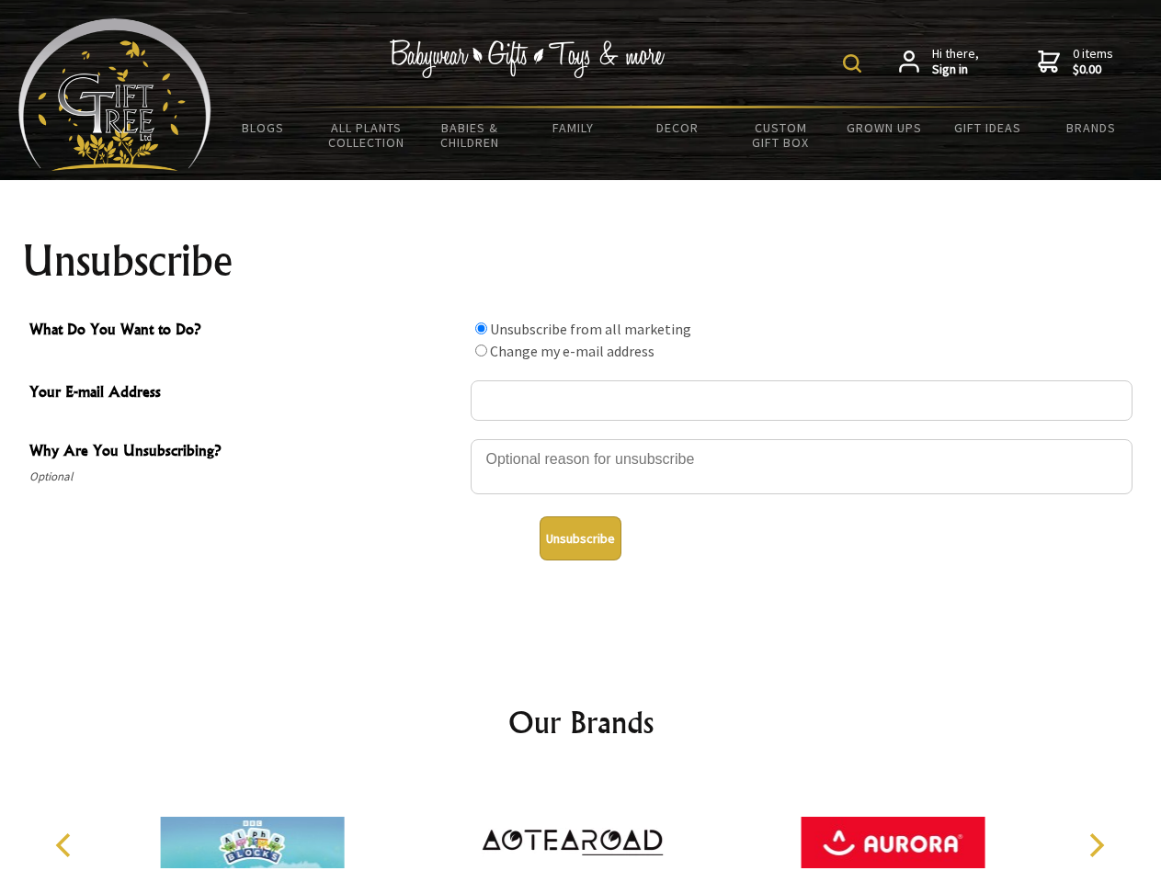 The width and height of the screenshot is (1161, 882). I want to click on a: Custom Gift Box, so click(780, 135).